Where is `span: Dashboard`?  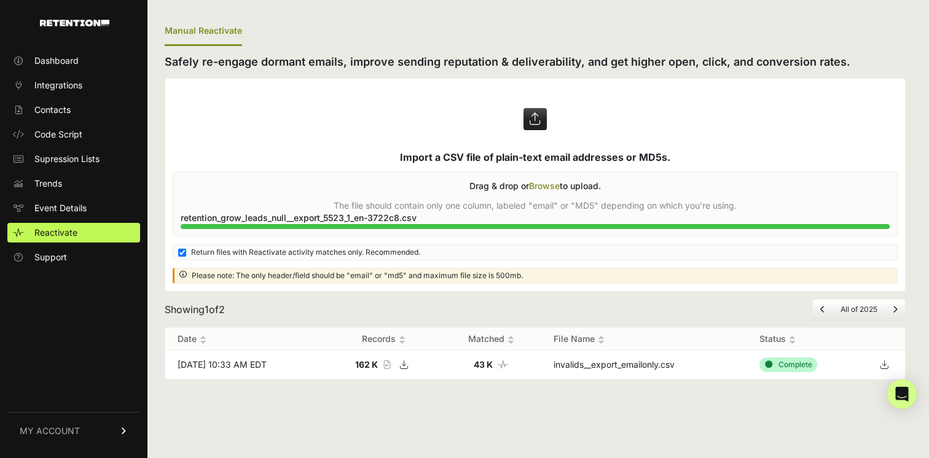 span: Dashboard is located at coordinates (57, 61).